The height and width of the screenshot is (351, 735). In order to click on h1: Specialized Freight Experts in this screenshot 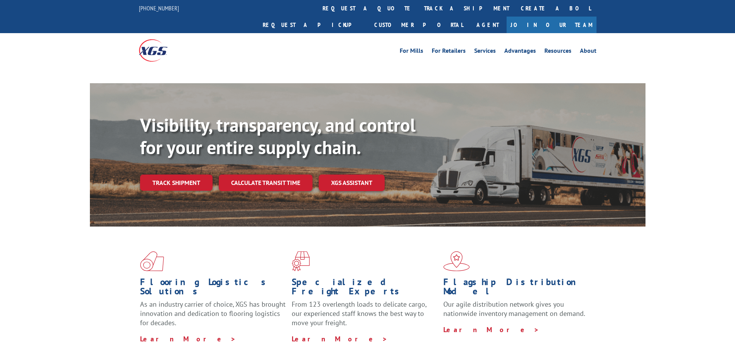, I will do `click(364, 289)`.